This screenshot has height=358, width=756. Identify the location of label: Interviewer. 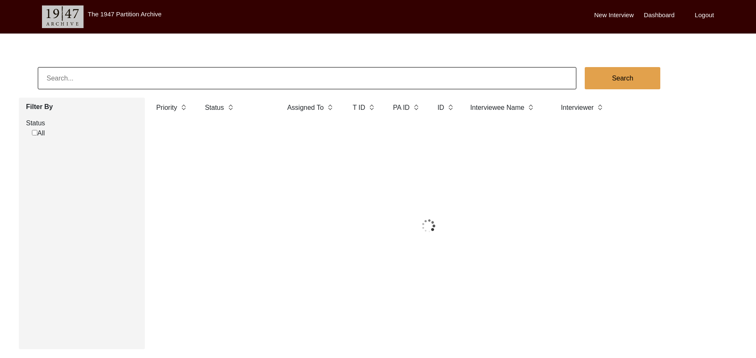
(577, 108).